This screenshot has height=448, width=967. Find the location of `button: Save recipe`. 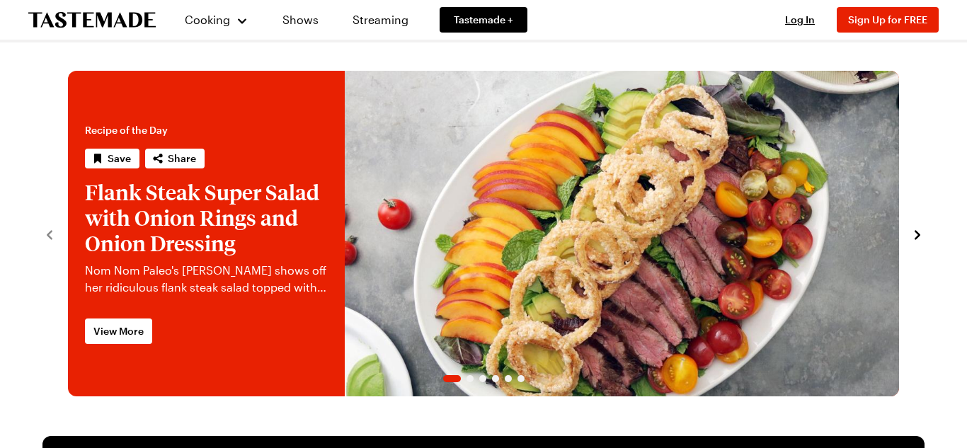

button: Save recipe is located at coordinates (112, 159).